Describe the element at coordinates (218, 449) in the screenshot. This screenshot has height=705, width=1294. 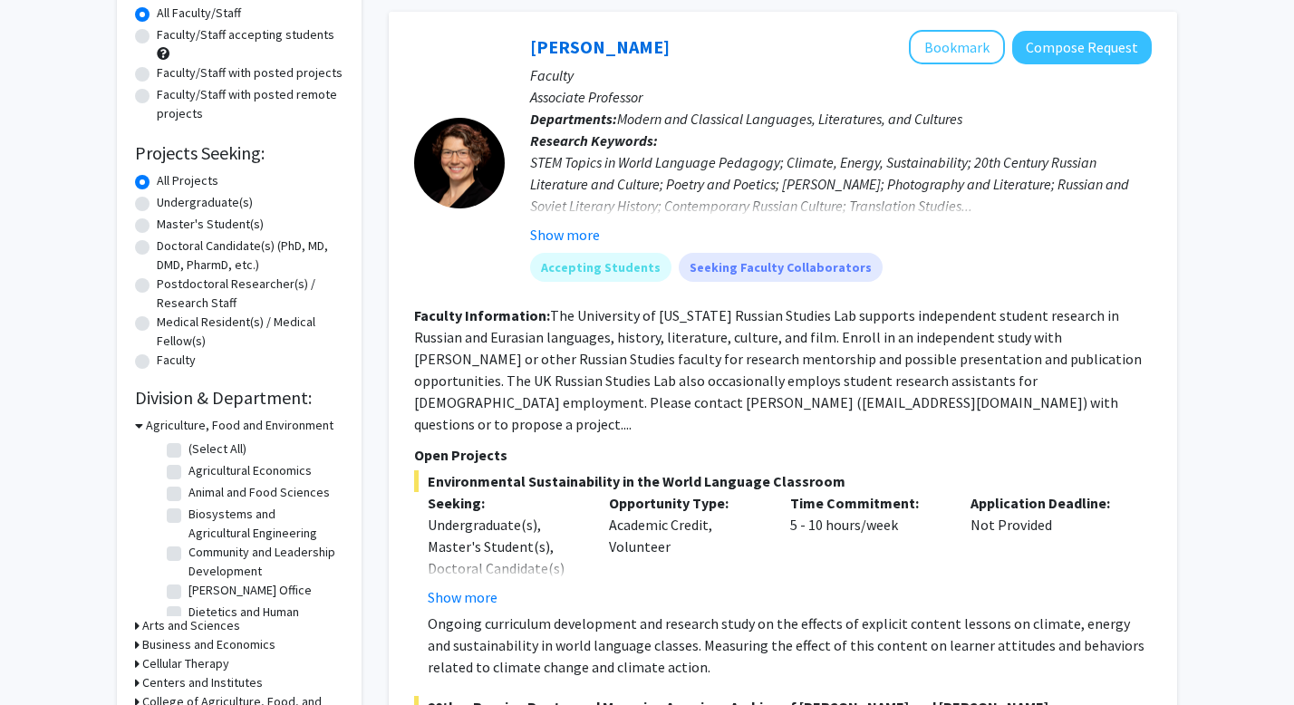
I see `label: (Select All)` at that location.